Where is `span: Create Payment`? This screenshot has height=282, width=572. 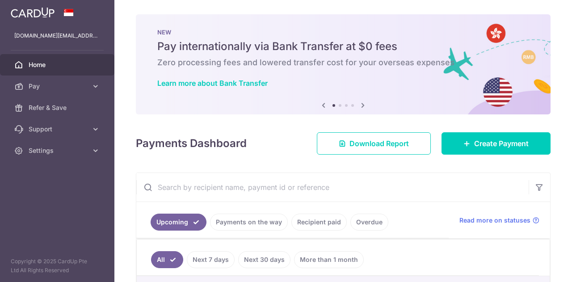
span: Create Payment is located at coordinates (502, 144).